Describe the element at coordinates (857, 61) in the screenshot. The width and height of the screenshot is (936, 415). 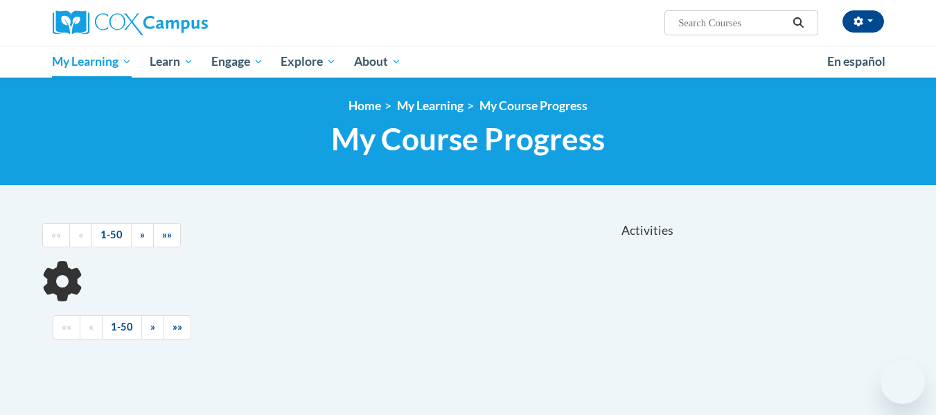
I see `span: En español` at that location.